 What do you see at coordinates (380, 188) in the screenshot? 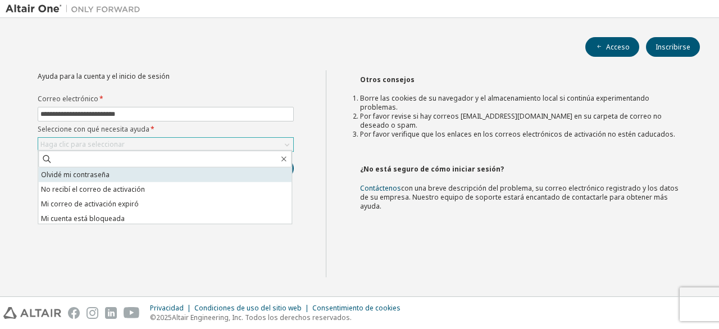
I see `font: Contáctenos` at bounding box center [380, 188].